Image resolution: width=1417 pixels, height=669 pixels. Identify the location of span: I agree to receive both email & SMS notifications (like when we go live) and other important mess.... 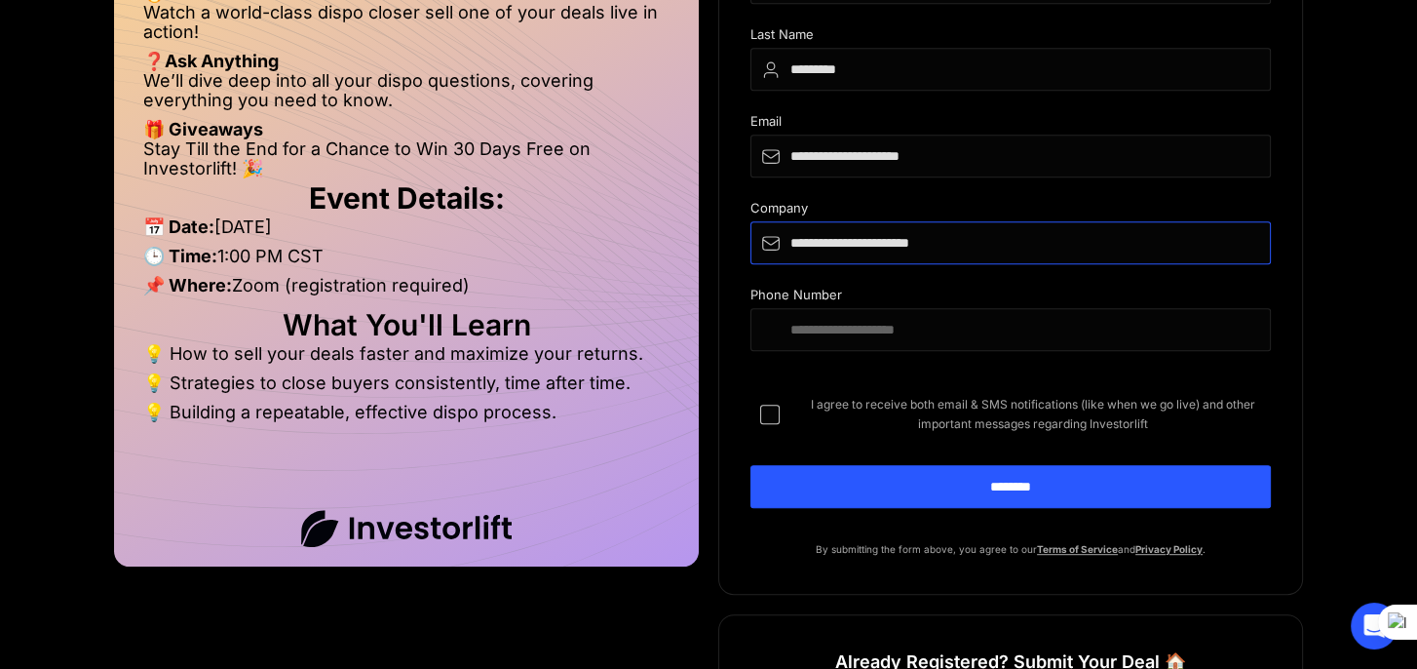
(1033, 414).